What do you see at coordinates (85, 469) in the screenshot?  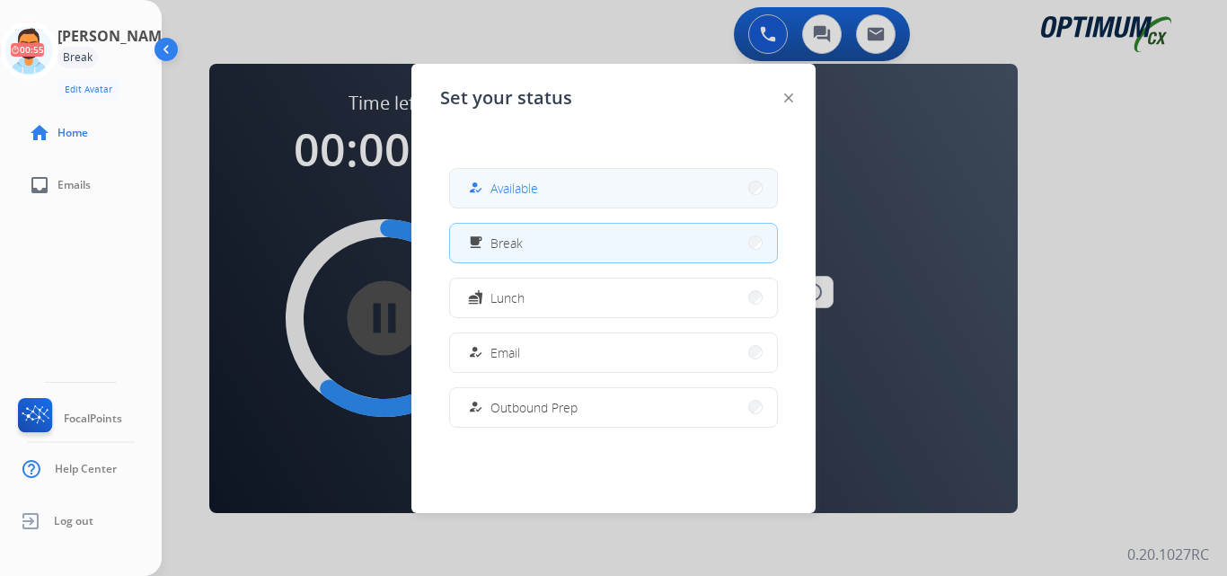 I see `span: Help Center` at bounding box center [85, 469].